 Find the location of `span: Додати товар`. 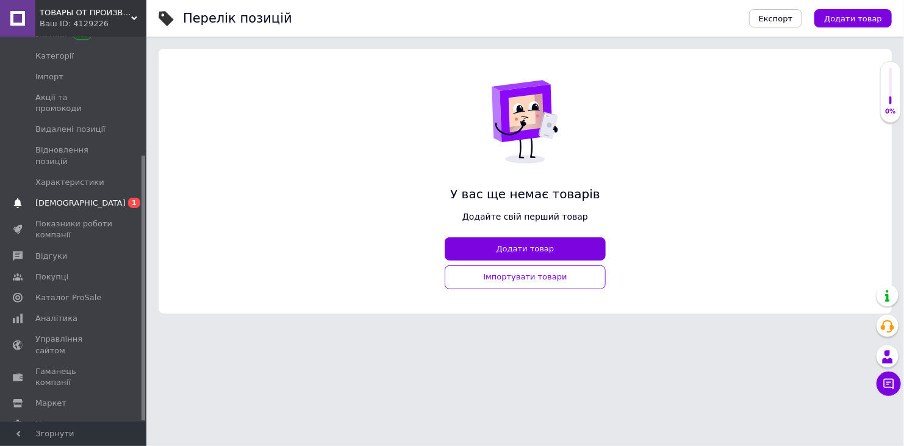

span: Додати товар is located at coordinates (853, 18).